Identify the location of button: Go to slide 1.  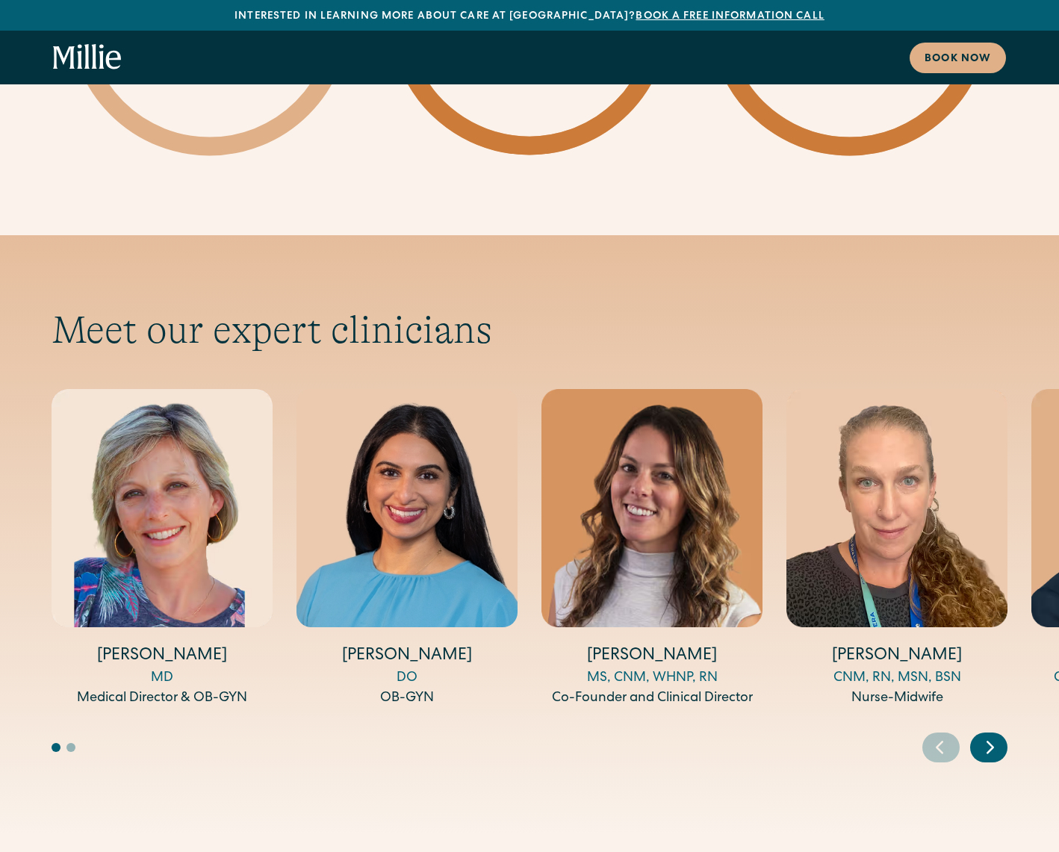
(56, 747).